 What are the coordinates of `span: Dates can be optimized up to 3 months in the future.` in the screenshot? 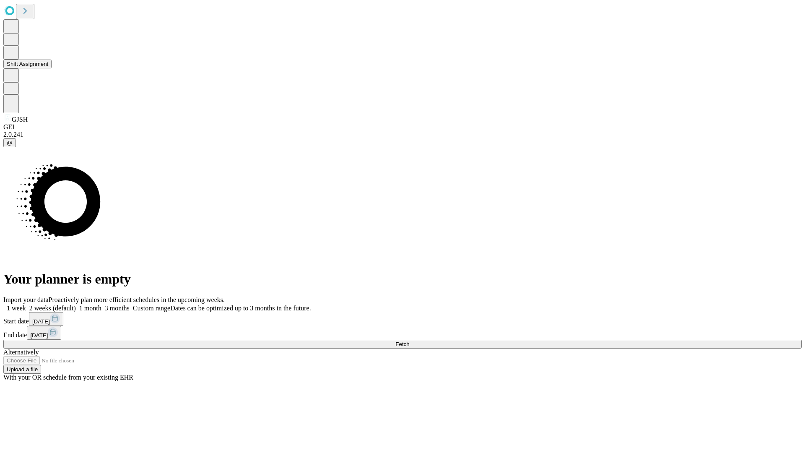 It's located at (240, 308).